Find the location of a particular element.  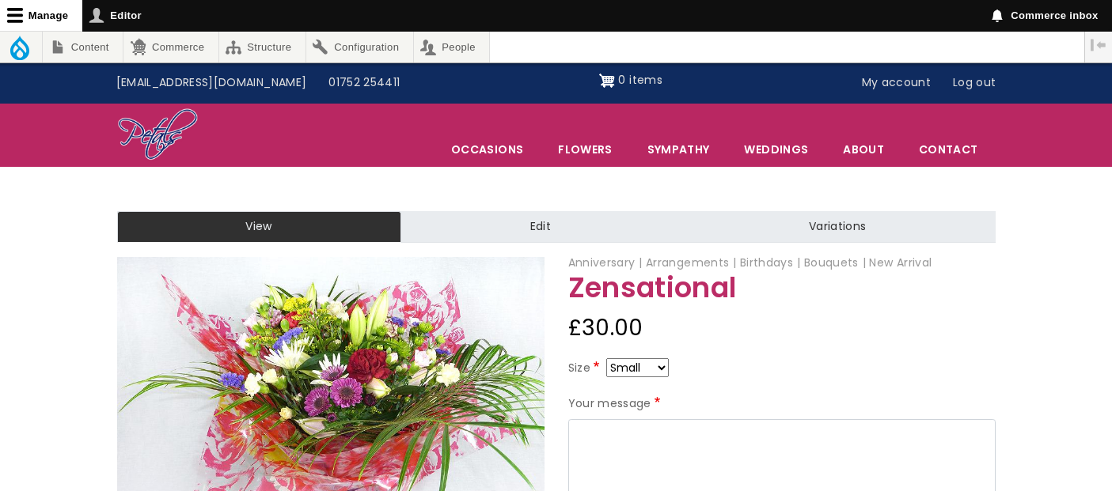

a: Edit is located at coordinates (540, 227).